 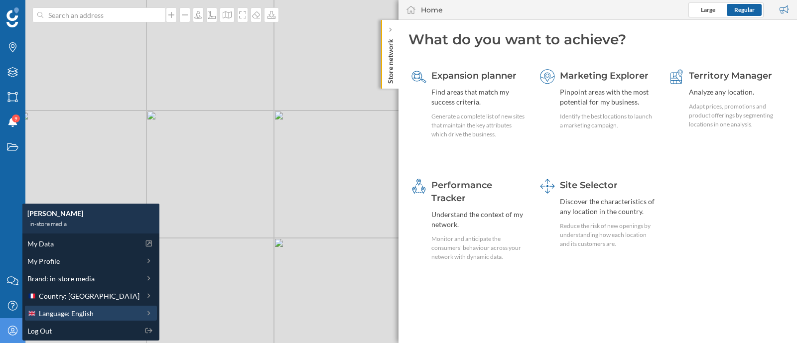 What do you see at coordinates (607, 121) in the screenshot?
I see `div: Identify the best locations to launch a marketing campaign.` at bounding box center [607, 121].